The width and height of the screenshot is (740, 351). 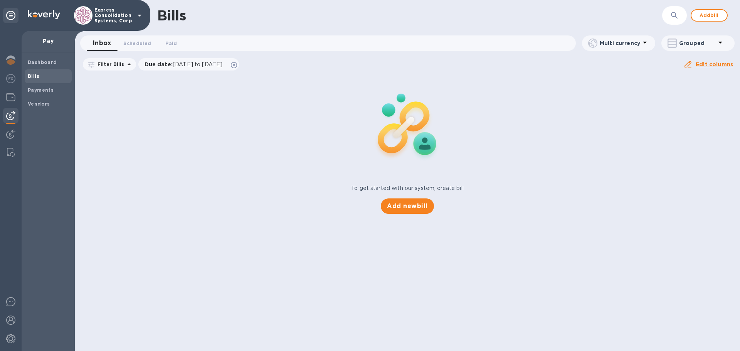 What do you see at coordinates (185, 64) in the screenshot?
I see `p: Due date :` at bounding box center [185, 64].